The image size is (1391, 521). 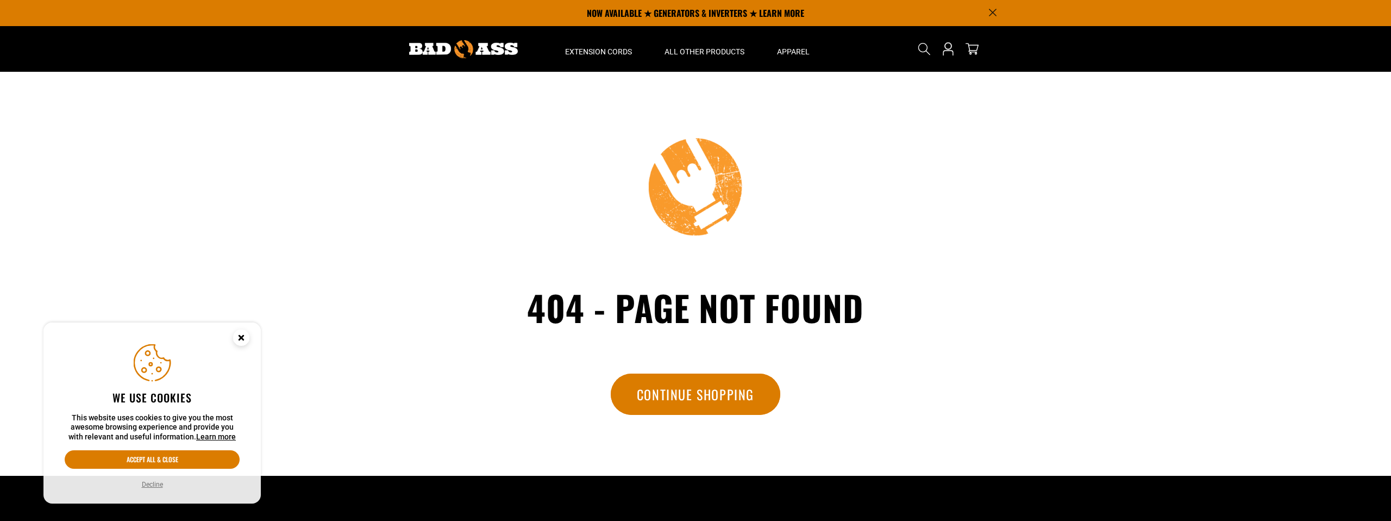 I want to click on summary: All Other Products, so click(x=704, y=49).